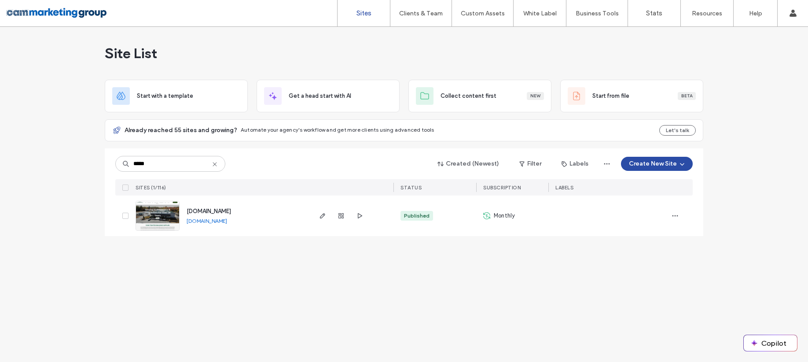 This screenshot has width=808, height=362. Describe the element at coordinates (535, 96) in the screenshot. I see `div: New` at that location.